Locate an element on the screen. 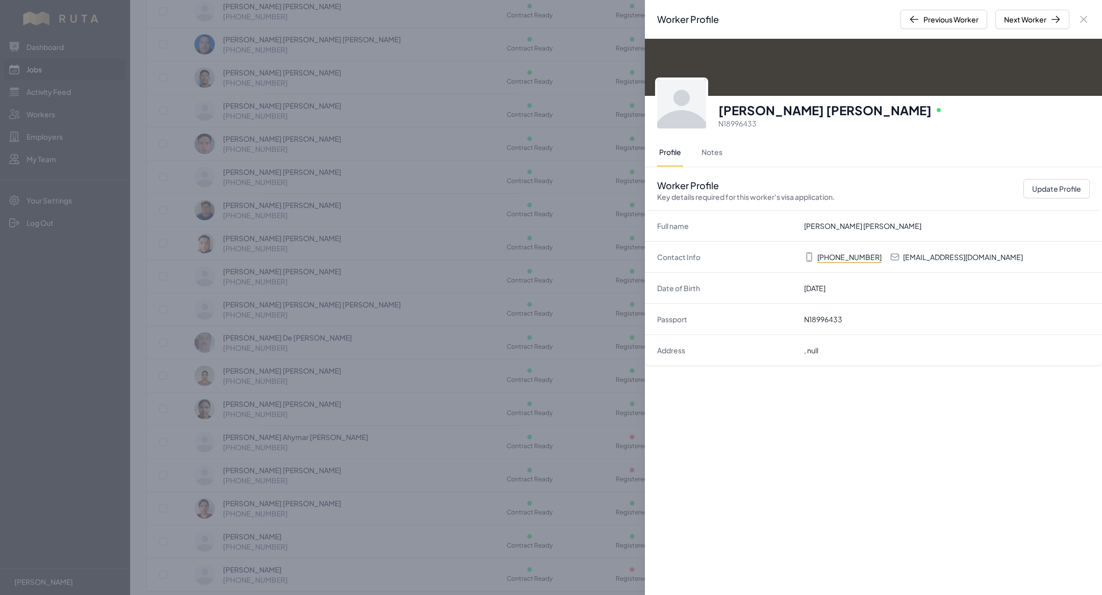  dt: Passport is located at coordinates (727, 319).